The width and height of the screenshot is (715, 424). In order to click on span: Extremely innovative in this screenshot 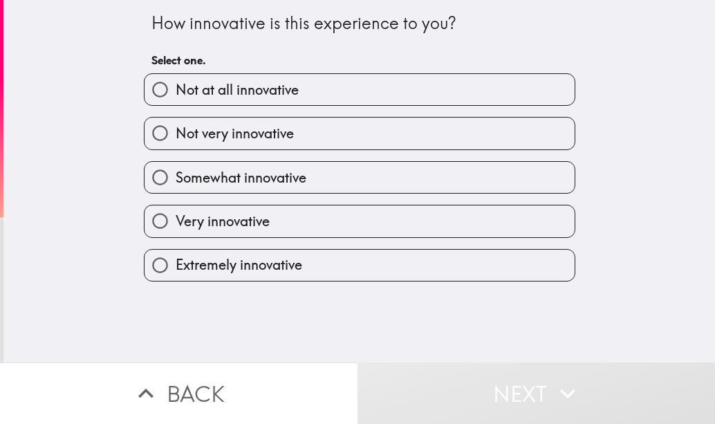, I will do `click(239, 265)`.